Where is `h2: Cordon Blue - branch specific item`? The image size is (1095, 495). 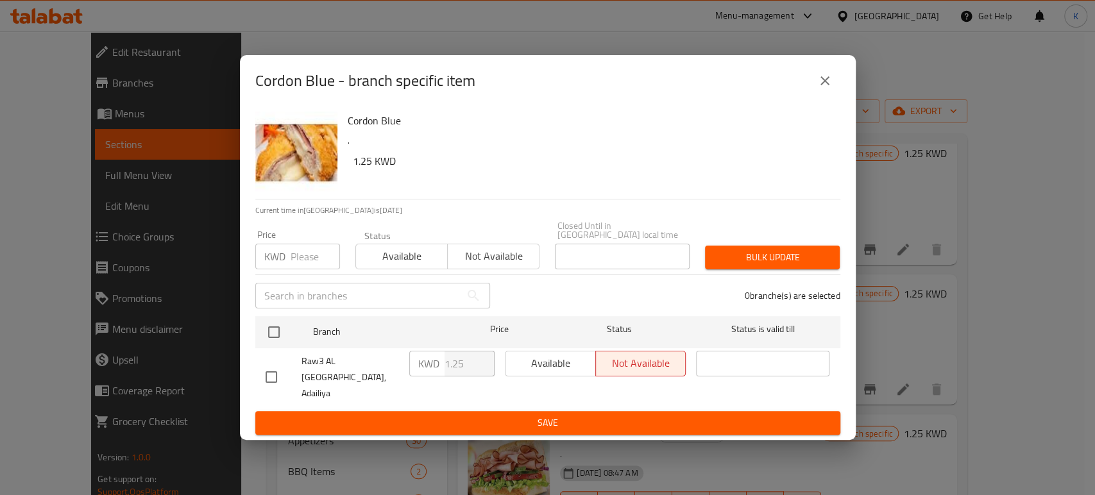 h2: Cordon Blue - branch specific item is located at coordinates (365, 81).